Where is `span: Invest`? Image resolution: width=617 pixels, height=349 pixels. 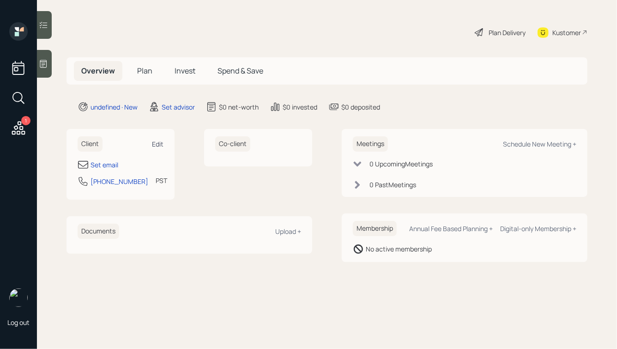
span: Invest is located at coordinates (185, 71).